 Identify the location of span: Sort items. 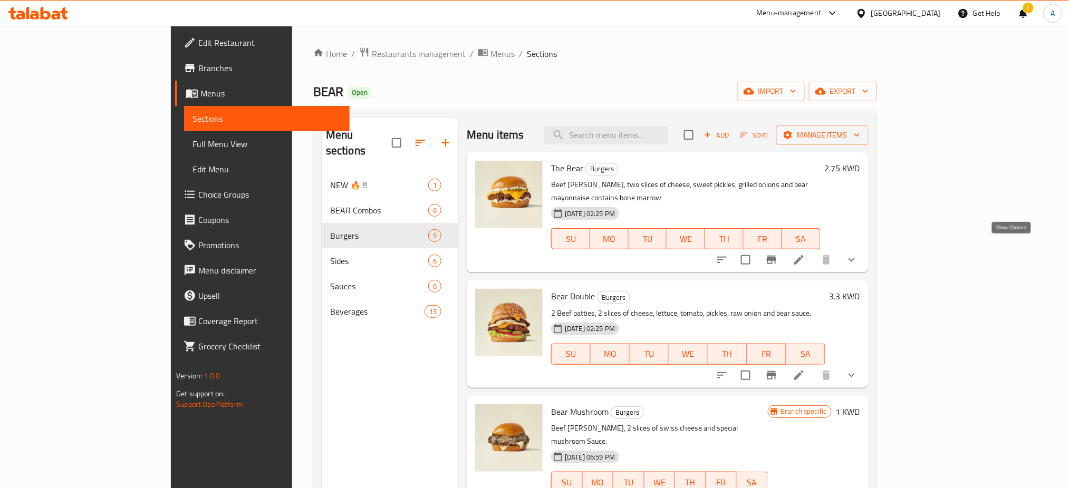
(754, 135).